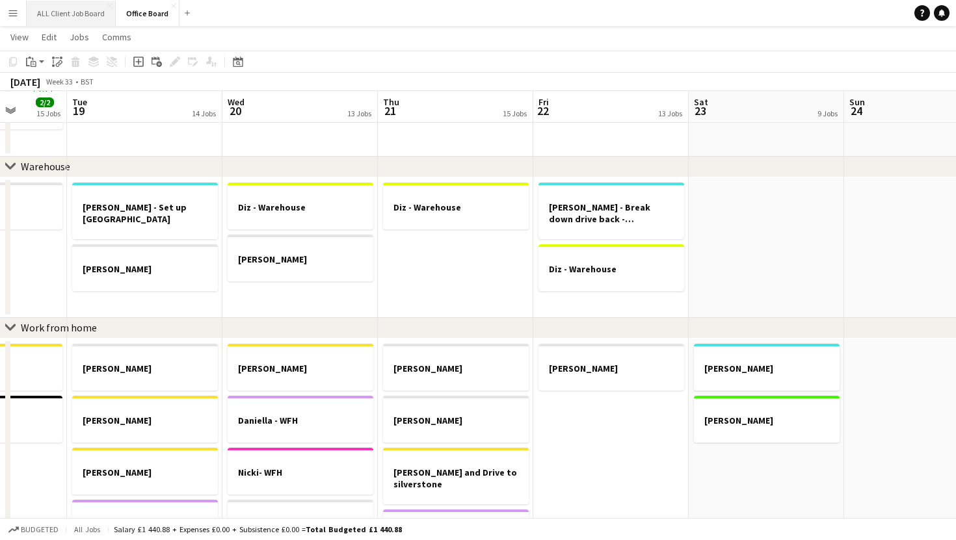  I want to click on button: ALL Client Job Board, so click(71, 13).